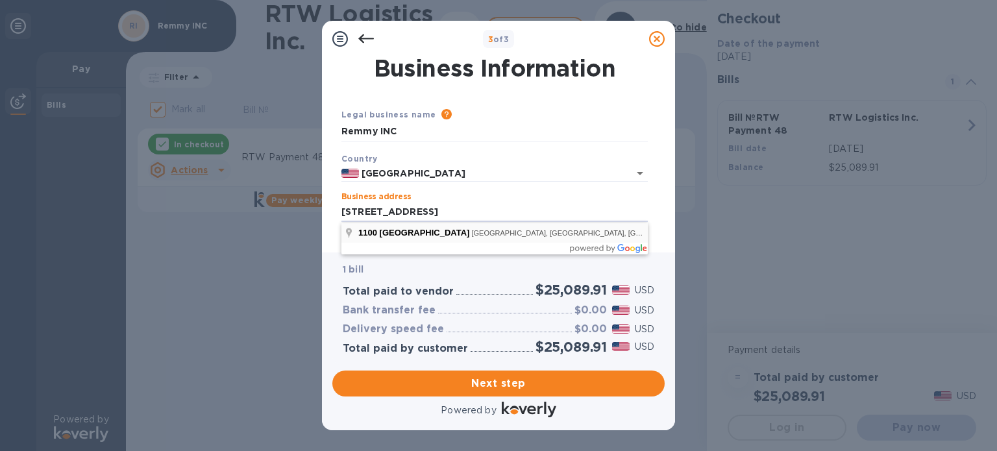 Image resolution: width=997 pixels, height=451 pixels. I want to click on button: Open, so click(640, 173).